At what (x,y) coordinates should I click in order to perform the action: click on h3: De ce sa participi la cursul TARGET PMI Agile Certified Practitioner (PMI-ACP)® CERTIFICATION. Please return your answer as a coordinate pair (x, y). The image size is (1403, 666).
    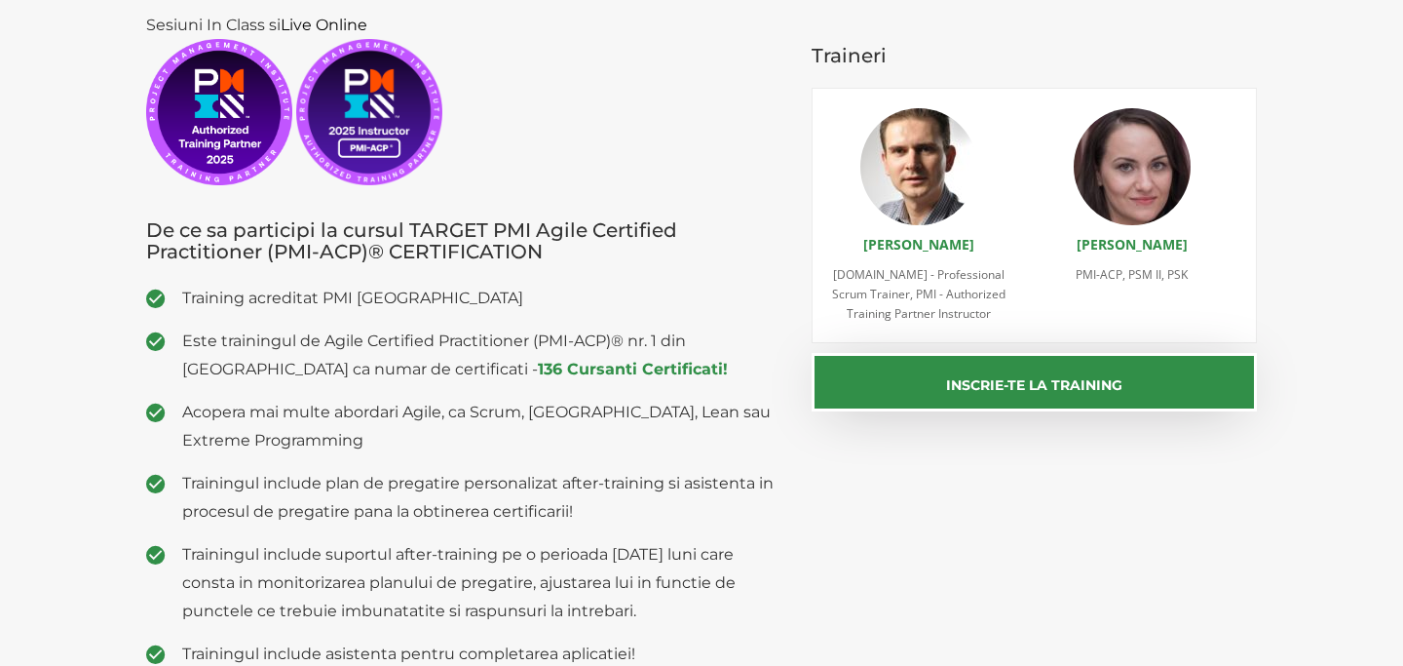
    Looking at the image, I should click on (464, 241).